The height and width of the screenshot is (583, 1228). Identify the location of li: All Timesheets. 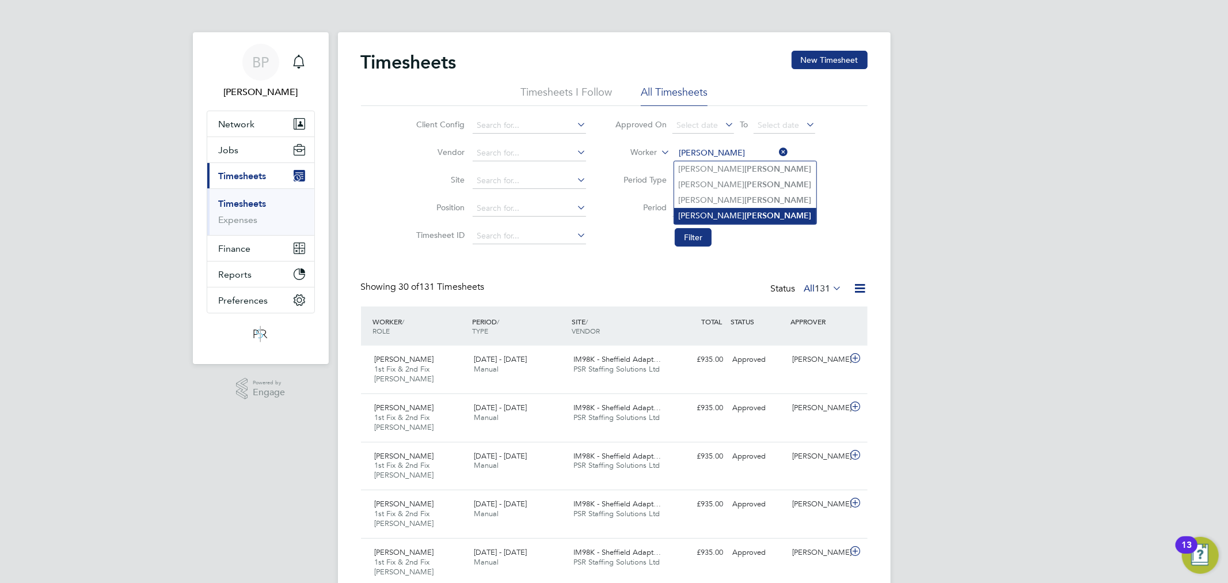
(674, 96).